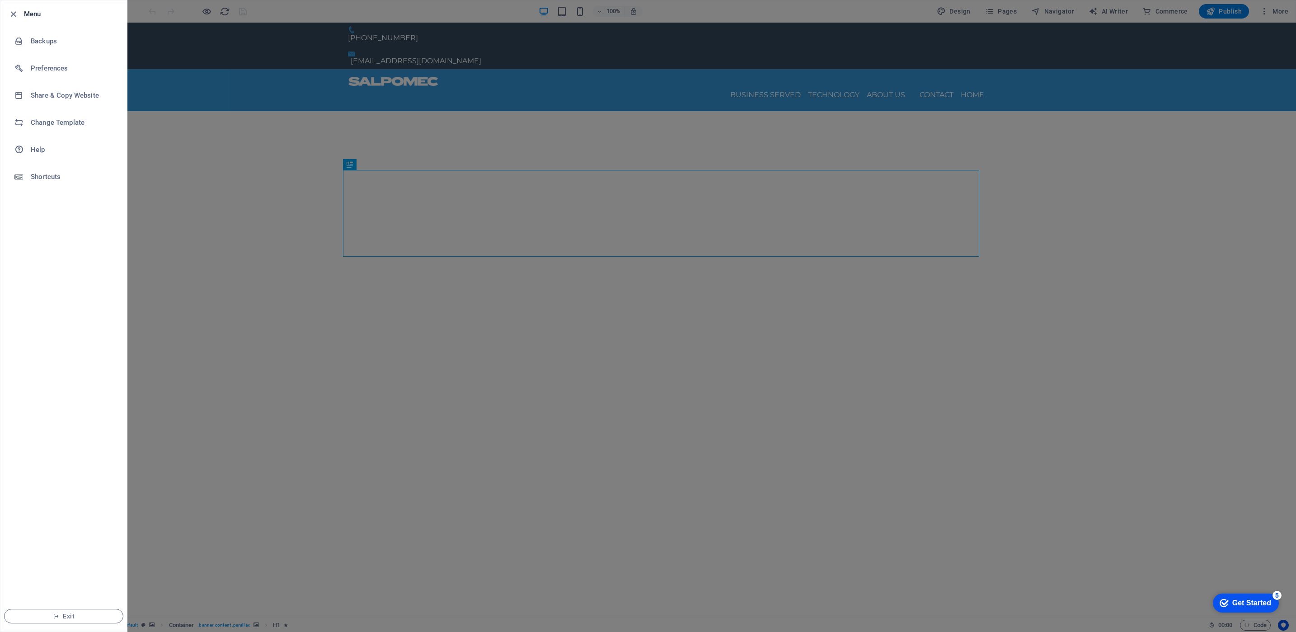 The height and width of the screenshot is (632, 1296). I want to click on button: Exit, so click(64, 616).